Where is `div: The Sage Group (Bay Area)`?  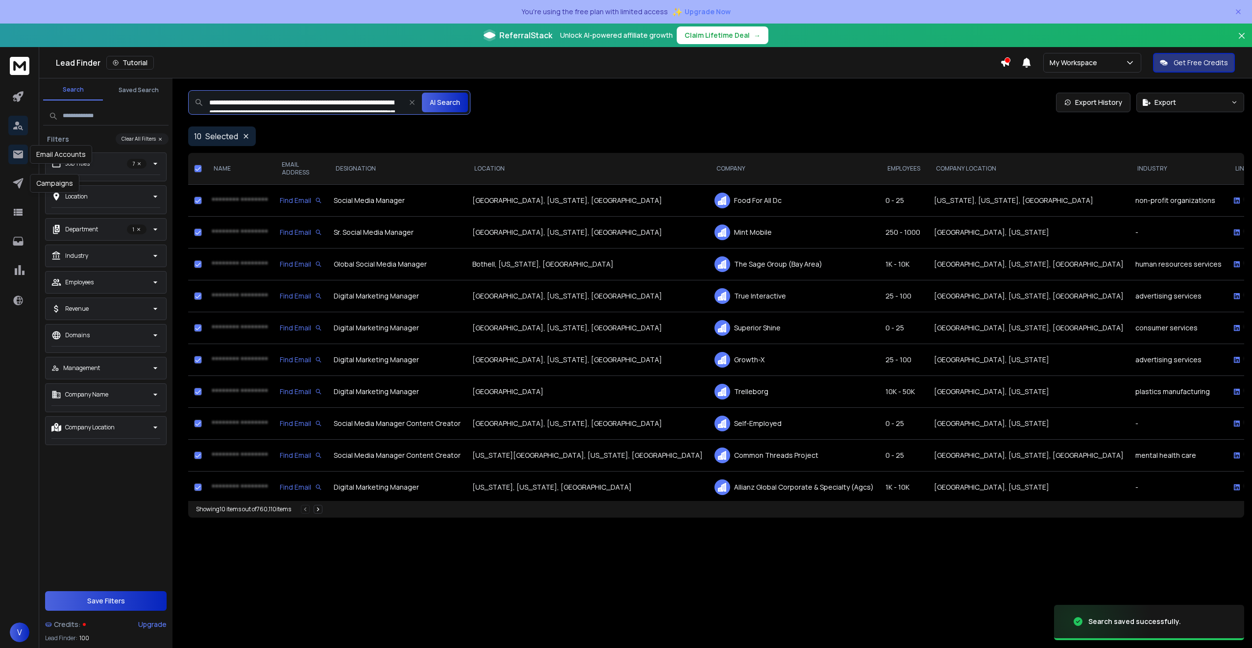 div: The Sage Group (Bay Area) is located at coordinates (794, 264).